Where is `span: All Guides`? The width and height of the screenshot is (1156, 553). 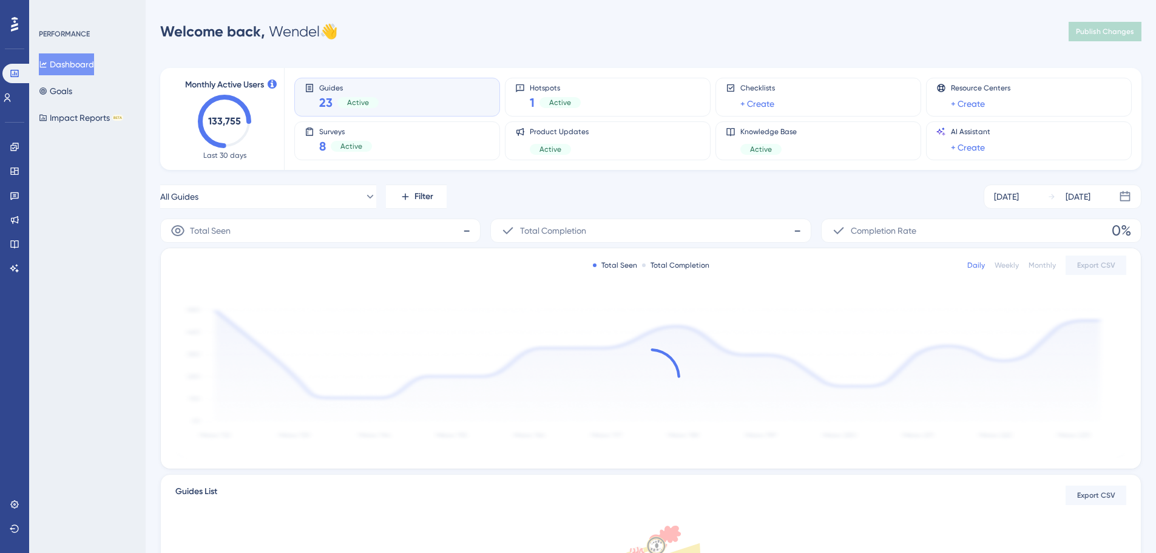 span: All Guides is located at coordinates (179, 197).